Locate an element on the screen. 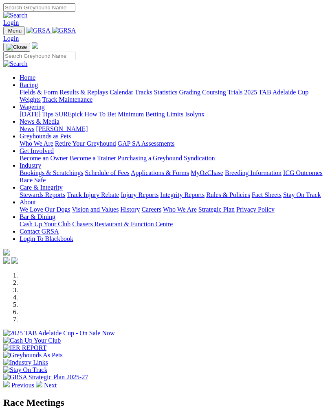  a: Applications & Forms is located at coordinates (160, 173).